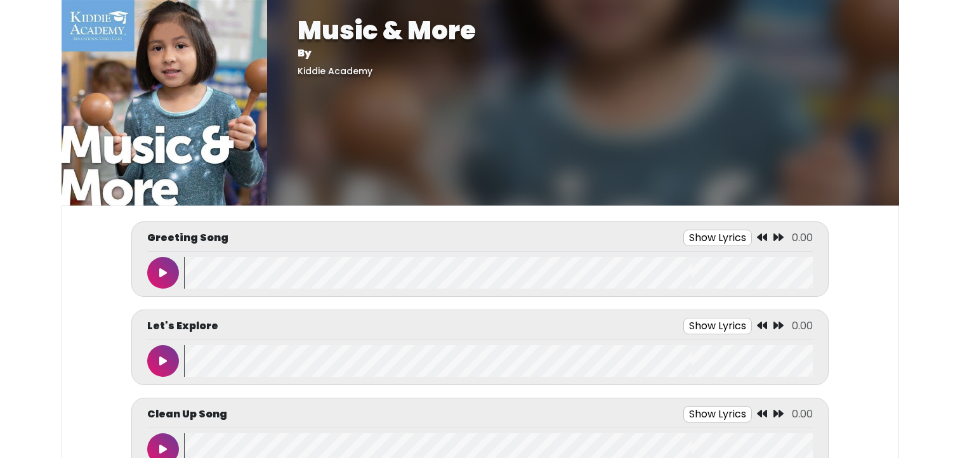  What do you see at coordinates (188, 238) in the screenshot?
I see `p: Greeting Song` at bounding box center [188, 238].